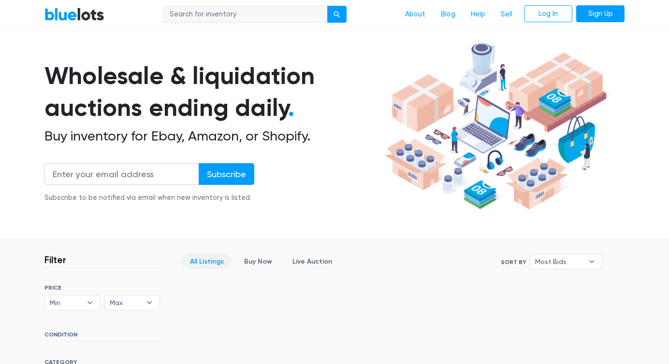 The image size is (669, 364). I want to click on a: Buy Now, so click(258, 262).